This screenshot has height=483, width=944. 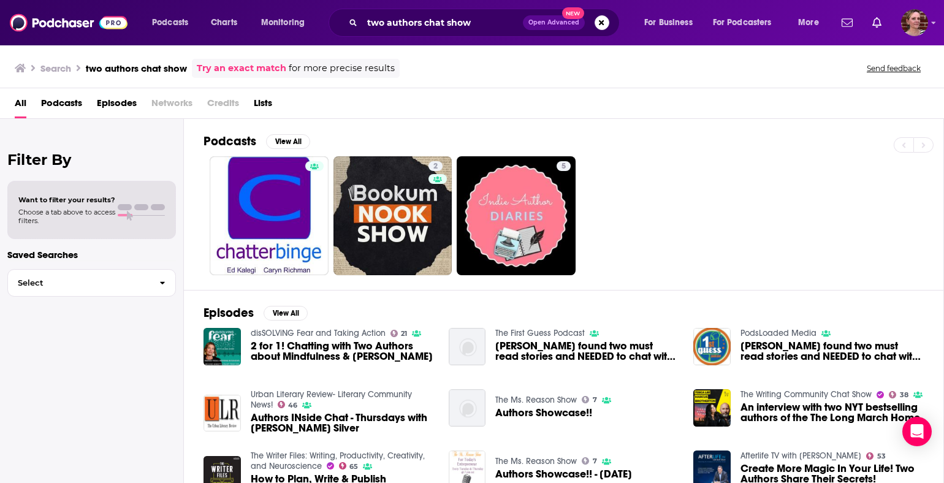 I want to click on input: Search podcasts, credits, & more..., so click(x=443, y=23).